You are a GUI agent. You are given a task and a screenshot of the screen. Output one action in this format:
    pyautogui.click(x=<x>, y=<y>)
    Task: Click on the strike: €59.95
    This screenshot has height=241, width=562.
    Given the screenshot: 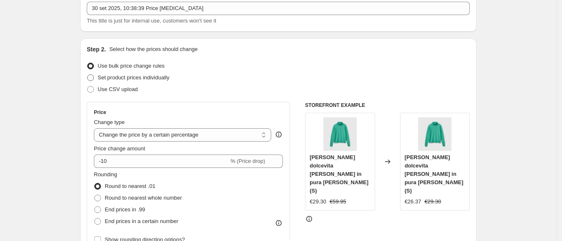 What is the action you would take?
    pyautogui.click(x=338, y=202)
    